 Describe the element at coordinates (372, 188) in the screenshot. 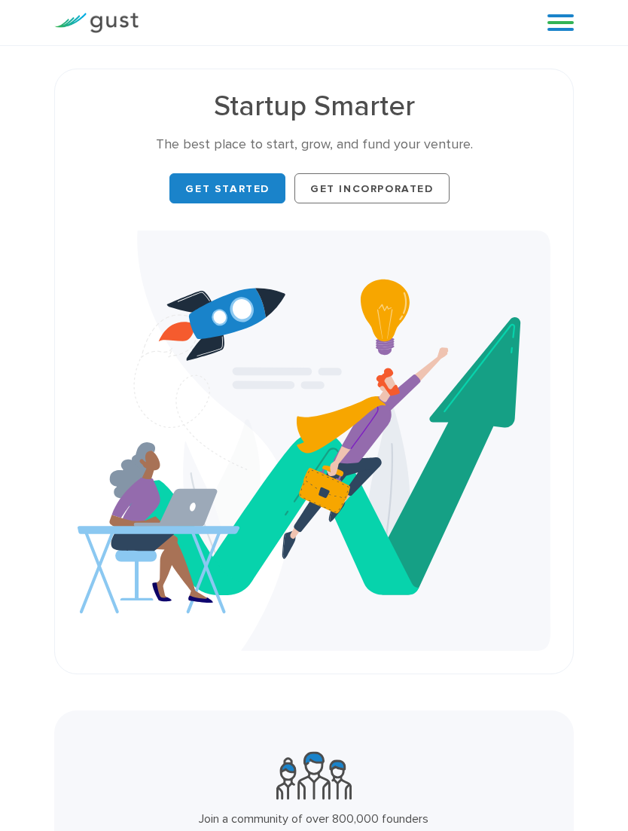

I see `a: Get Incorporated` at that location.